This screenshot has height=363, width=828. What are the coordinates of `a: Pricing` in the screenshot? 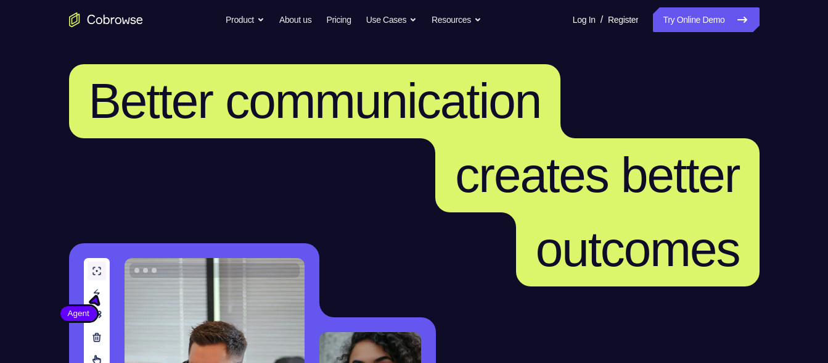 It's located at (339, 20).